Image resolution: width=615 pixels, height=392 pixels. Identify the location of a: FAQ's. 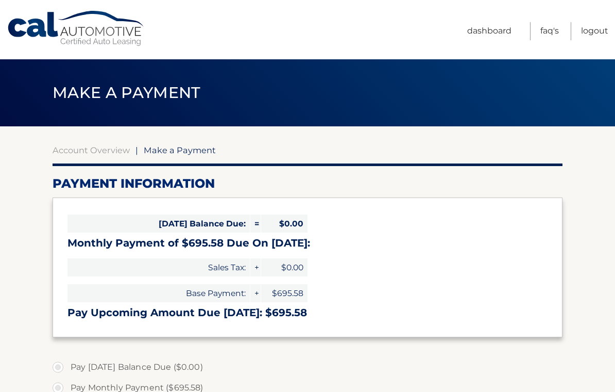
(550, 31).